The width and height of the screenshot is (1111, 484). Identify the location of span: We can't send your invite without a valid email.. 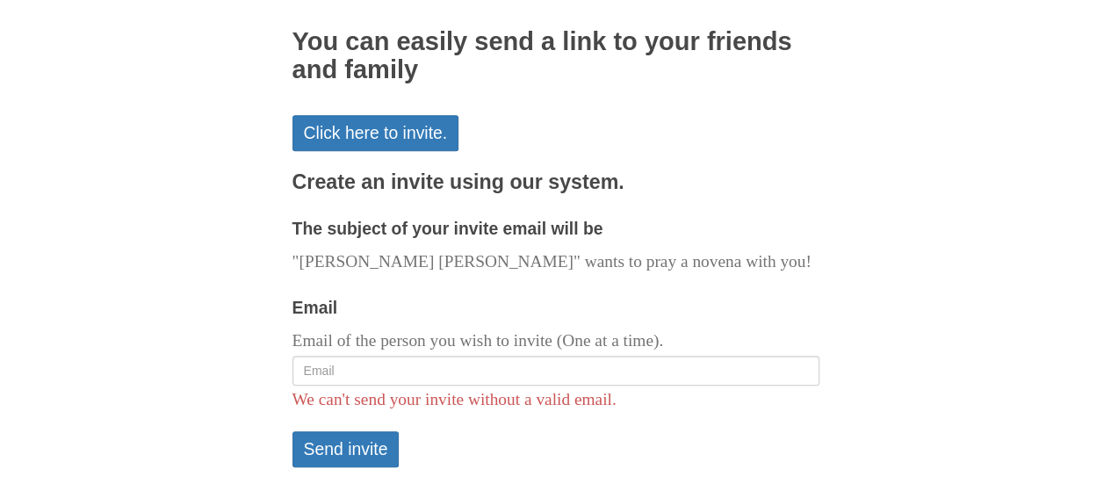
(454, 399).